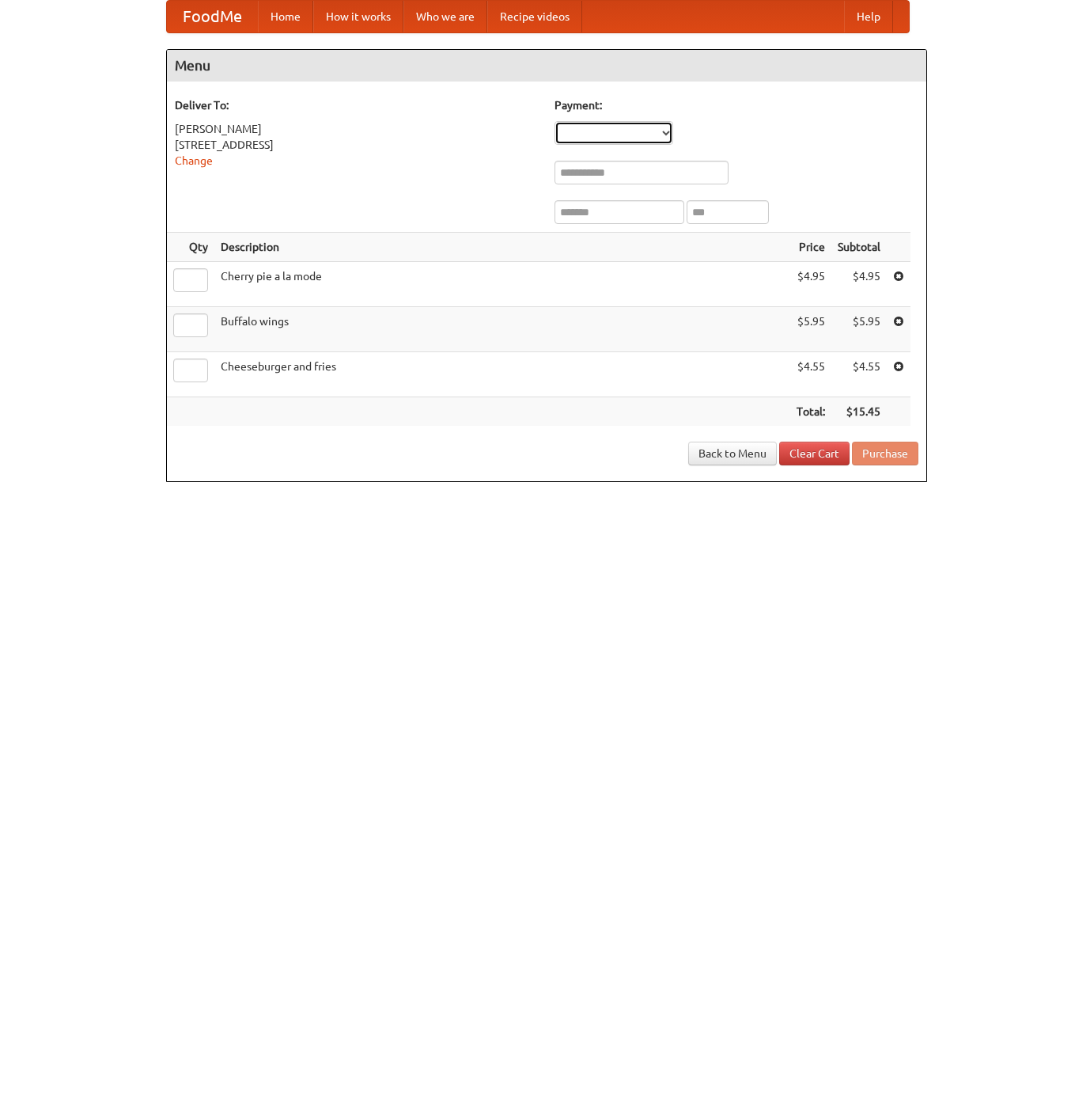  Describe the element at coordinates (535, 16) in the screenshot. I see `a: Recipe videos` at that location.